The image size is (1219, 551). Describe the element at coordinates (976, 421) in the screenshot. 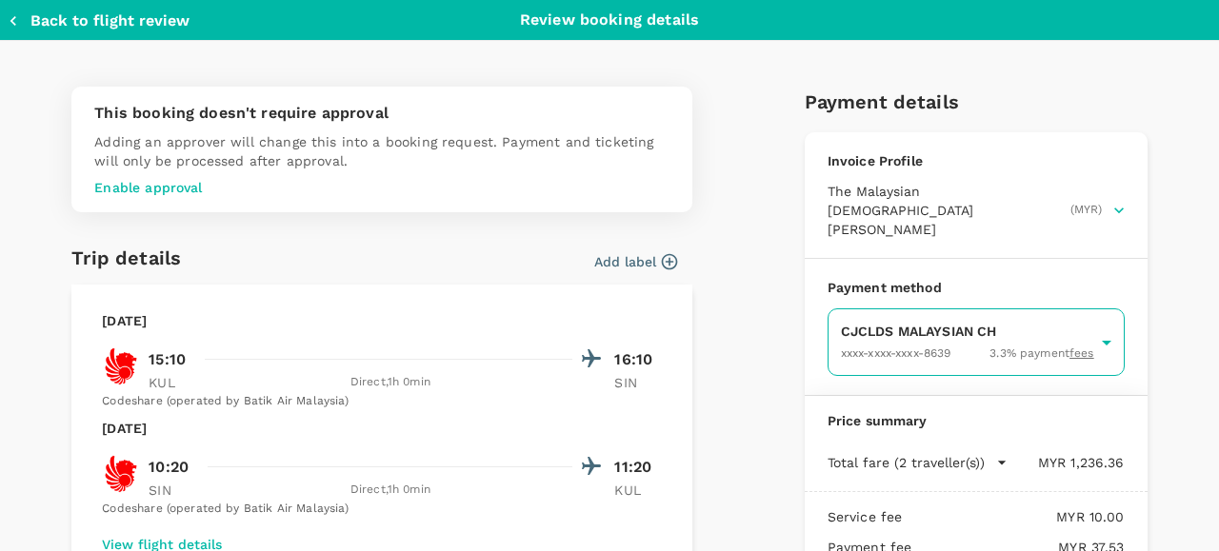

I see `p: Price summary` at that location.